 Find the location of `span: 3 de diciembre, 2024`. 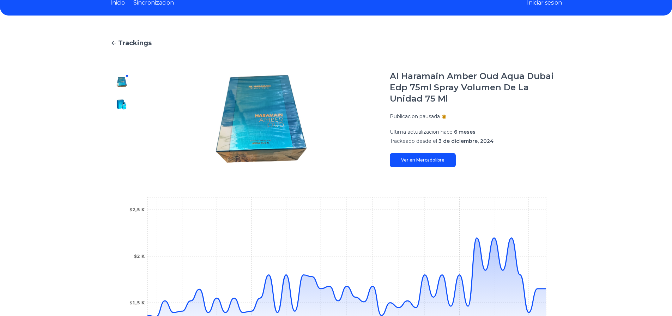

span: 3 de diciembre, 2024 is located at coordinates (466, 141).